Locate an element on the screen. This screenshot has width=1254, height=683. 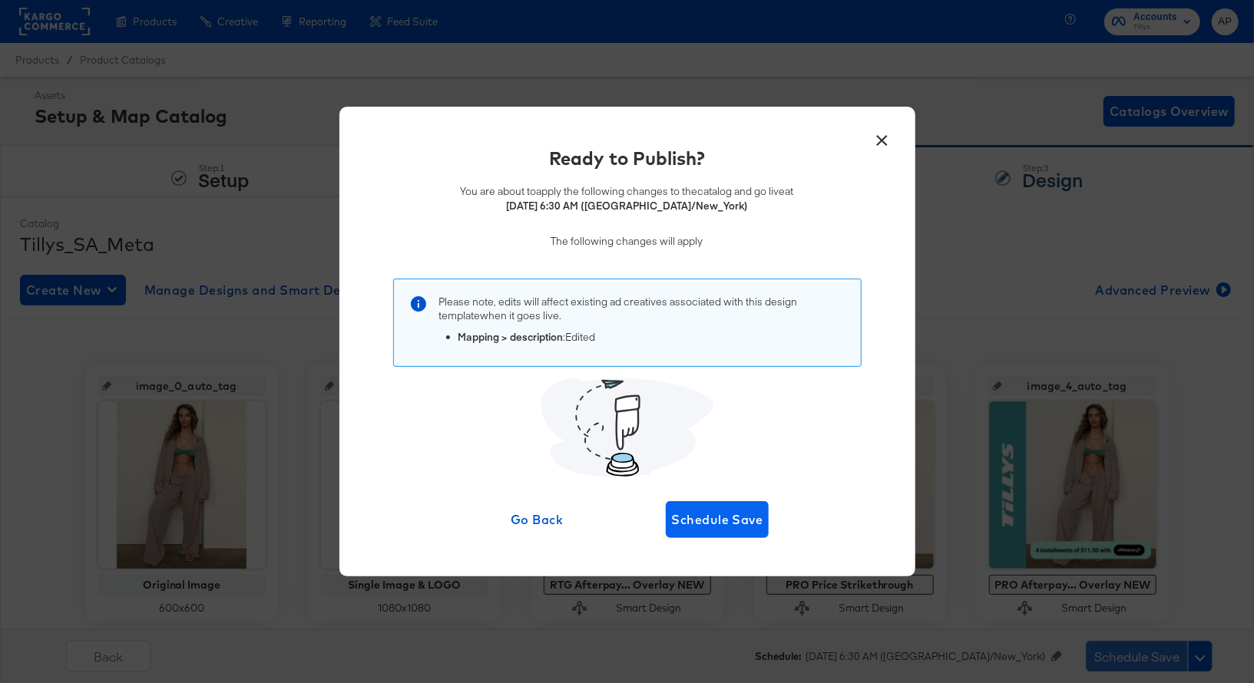
span: Go Back is located at coordinates (537, 520).